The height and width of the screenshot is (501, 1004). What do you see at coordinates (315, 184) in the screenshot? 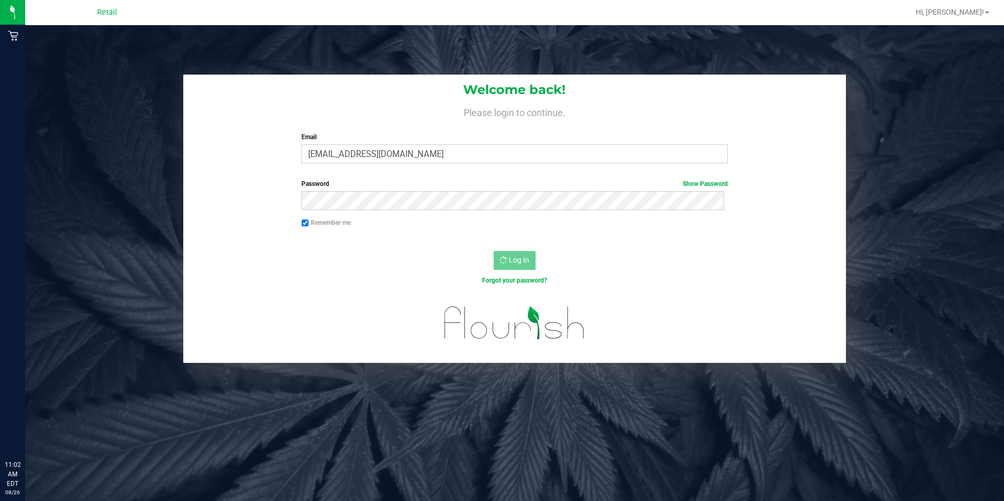
I see `span: Password` at bounding box center [315, 184].